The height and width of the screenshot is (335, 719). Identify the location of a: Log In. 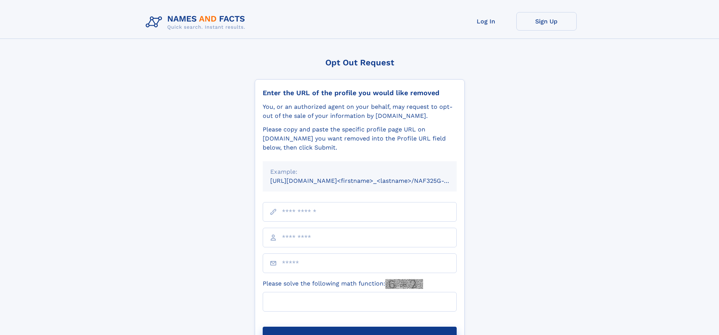
(486, 21).